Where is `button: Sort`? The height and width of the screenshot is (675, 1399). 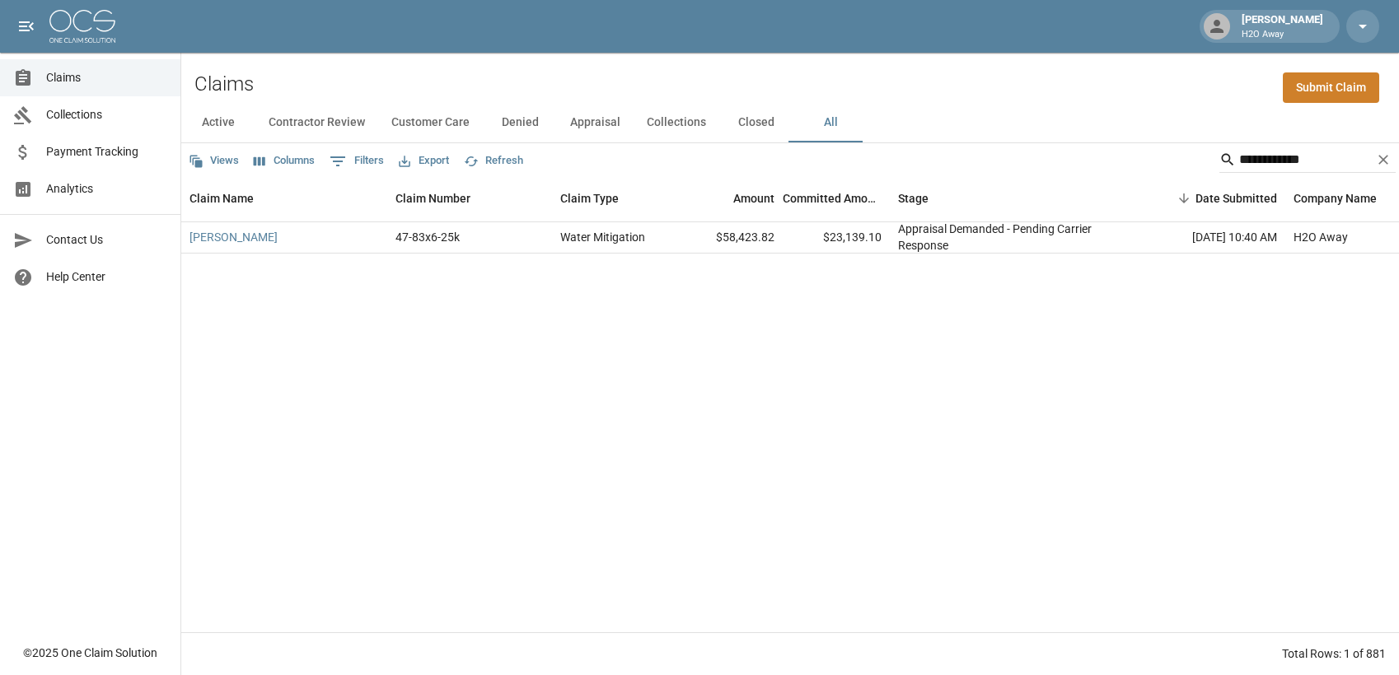 button: Sort is located at coordinates (1184, 199).